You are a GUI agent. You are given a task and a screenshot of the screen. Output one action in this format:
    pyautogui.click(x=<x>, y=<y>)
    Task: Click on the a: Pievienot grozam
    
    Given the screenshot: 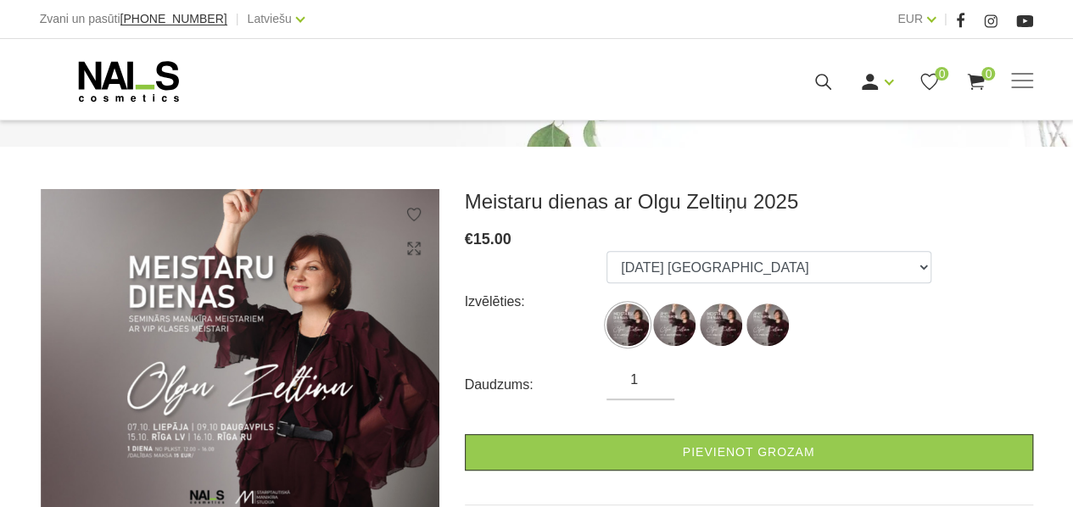 What is the action you would take?
    pyautogui.click(x=749, y=452)
    